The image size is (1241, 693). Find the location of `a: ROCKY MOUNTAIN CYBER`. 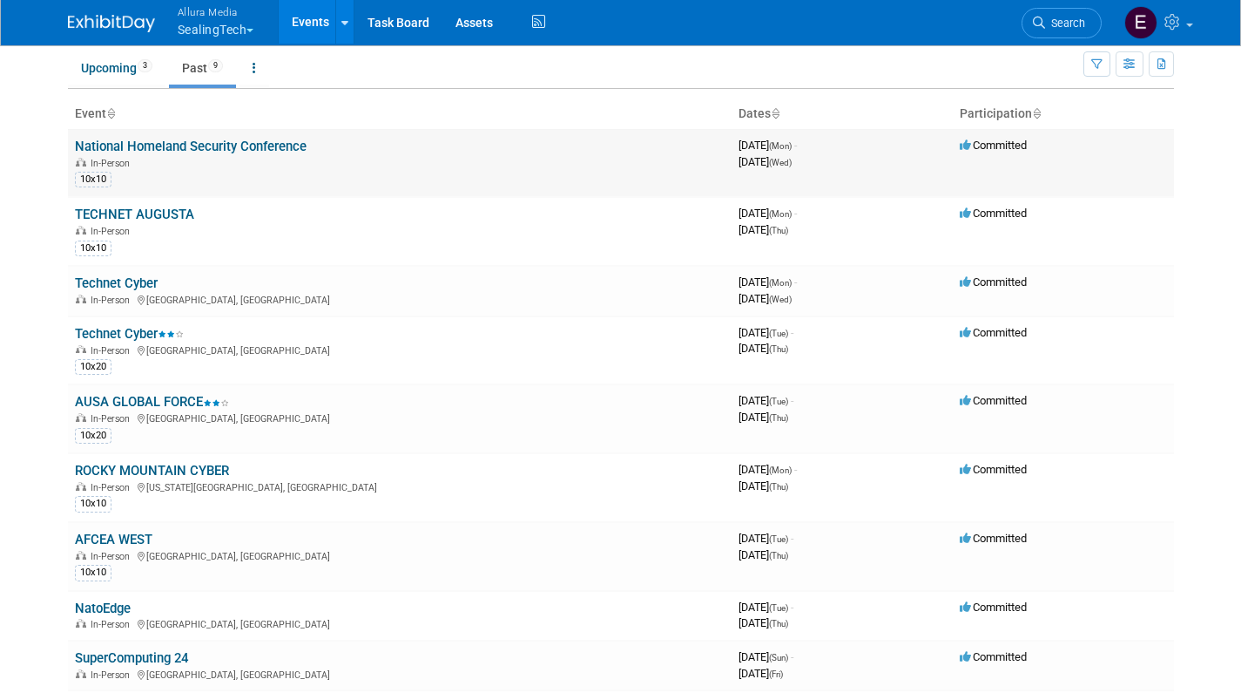

a: ROCKY MOUNTAIN CYBER is located at coordinates (152, 470).